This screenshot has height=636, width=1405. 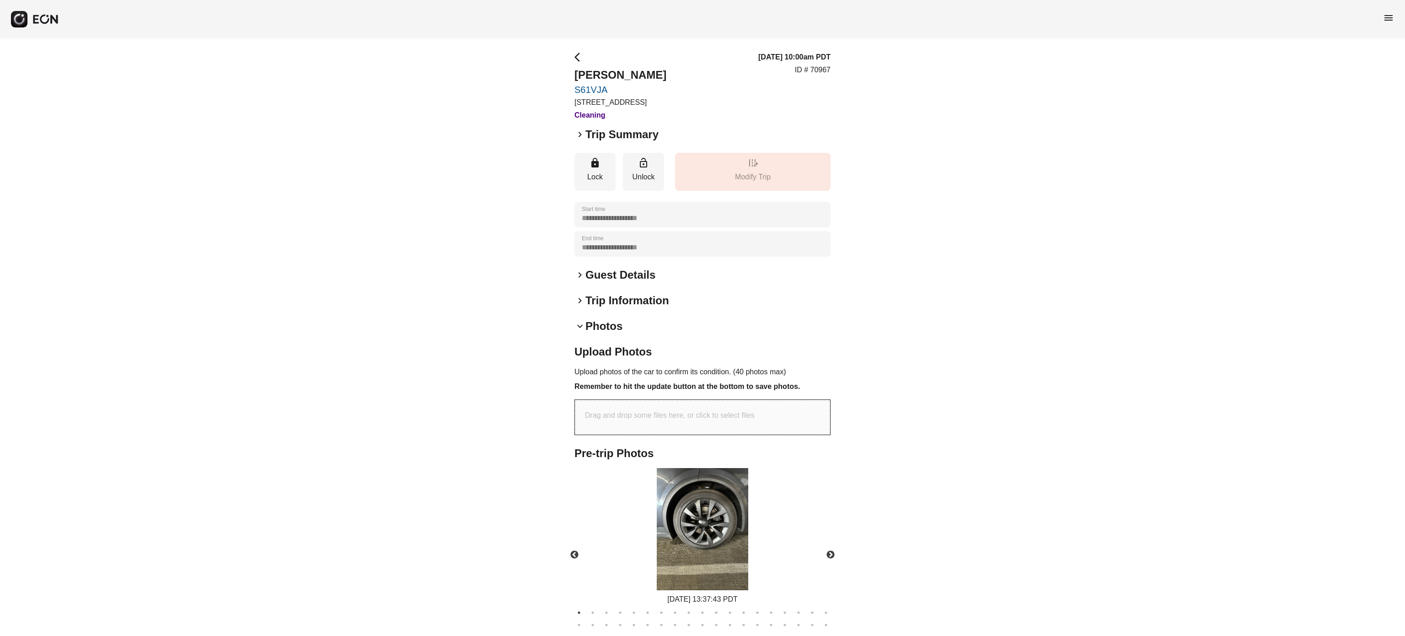 I want to click on h2: Photos, so click(x=604, y=326).